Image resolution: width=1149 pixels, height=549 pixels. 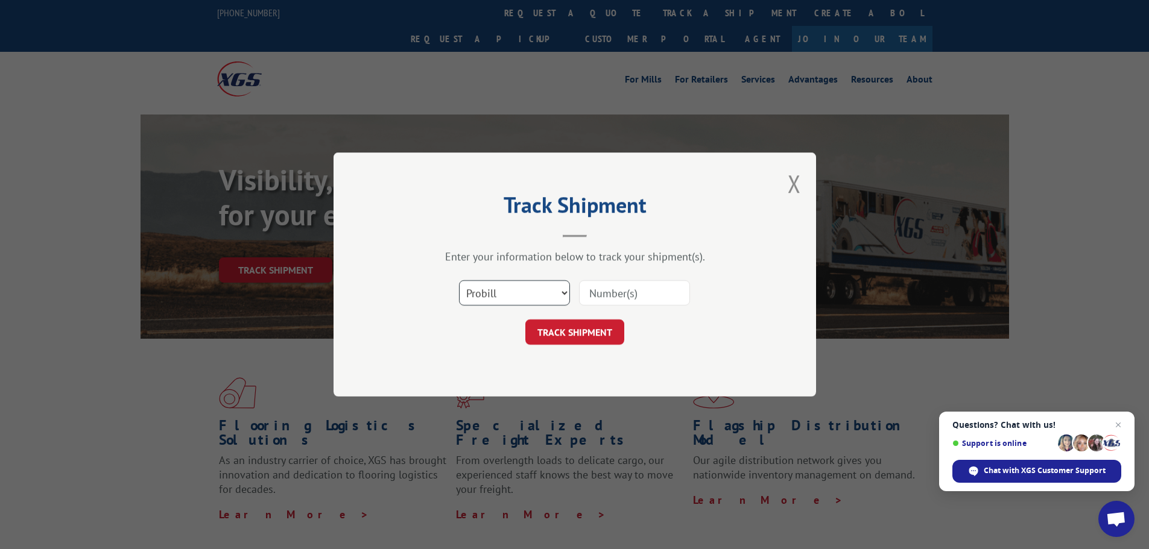 I want to click on div: Chat with XGS Customer Support, so click(x=1036, y=472).